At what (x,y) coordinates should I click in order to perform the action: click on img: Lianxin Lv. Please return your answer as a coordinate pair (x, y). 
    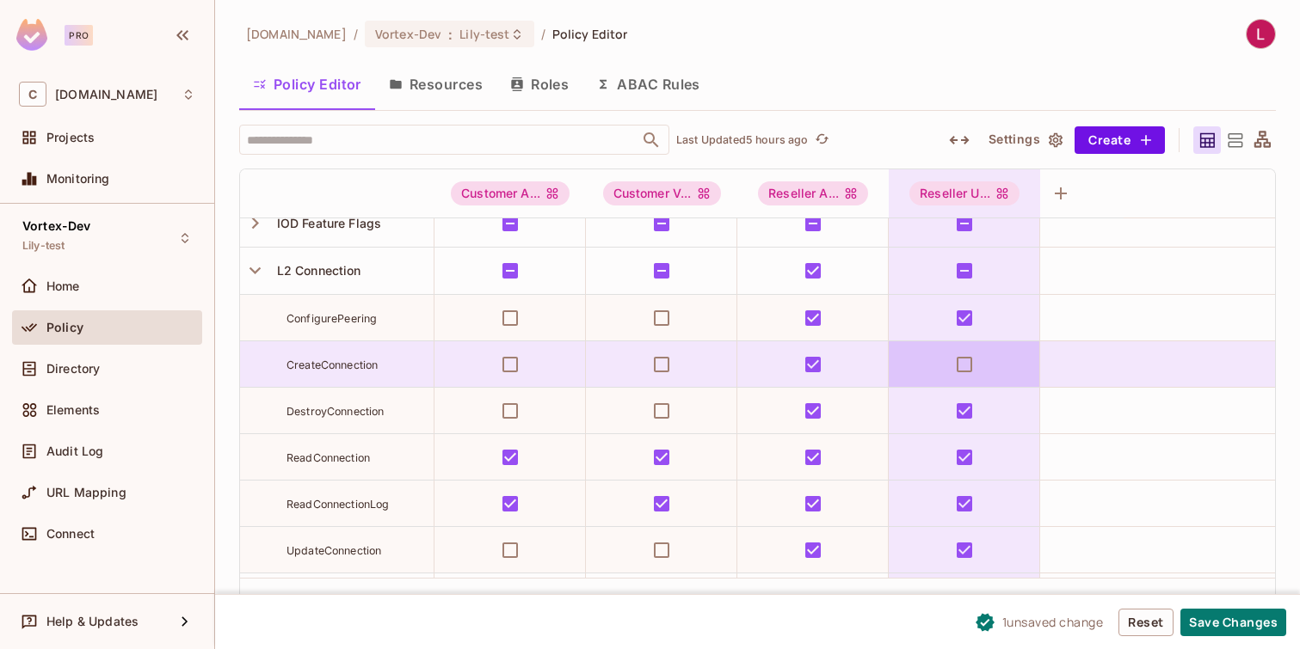
    Looking at the image, I should click on (1260, 34).